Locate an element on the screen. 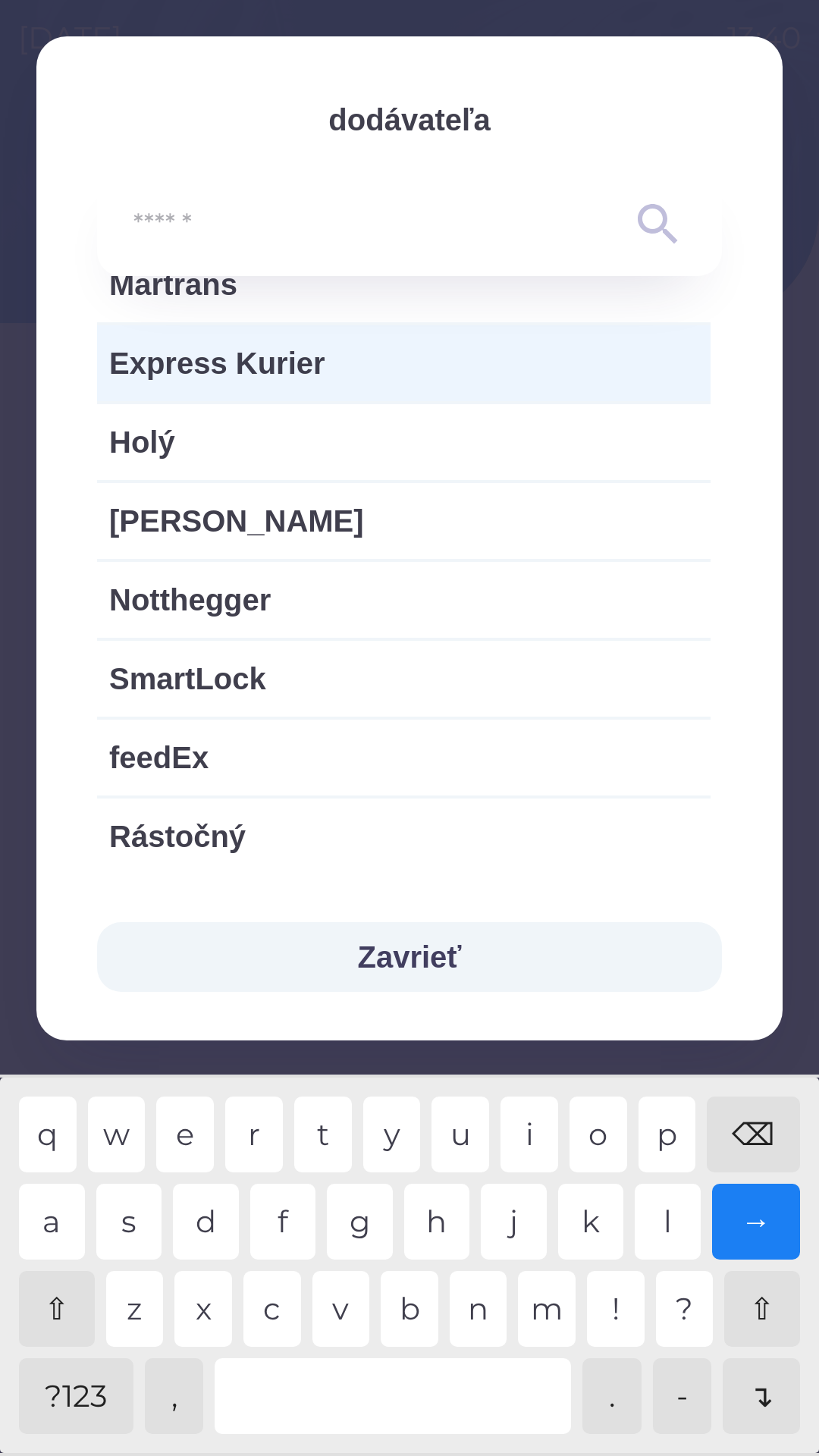 The width and height of the screenshot is (819, 1456). span: Martrans is located at coordinates (403, 284).